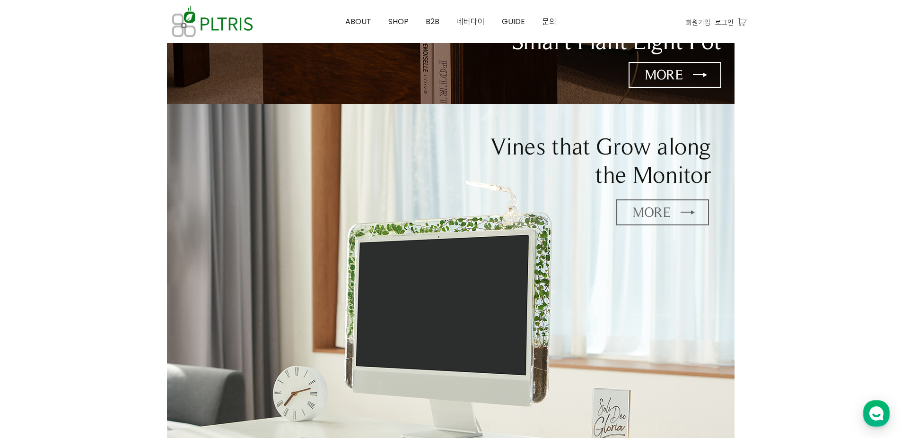 This screenshot has width=901, height=438. What do you see at coordinates (33, 318) in the screenshot?
I see `span: 홈` at bounding box center [33, 318].